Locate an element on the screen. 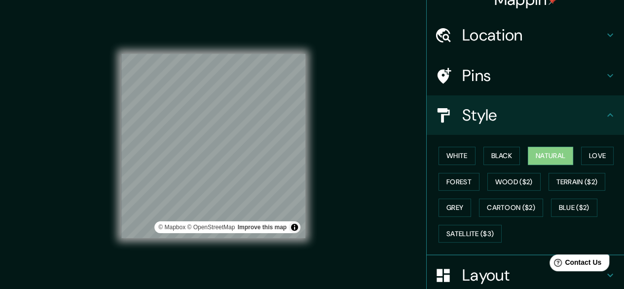 This screenshot has height=289, width=624. button: Toggle attribution is located at coordinates (295, 227).